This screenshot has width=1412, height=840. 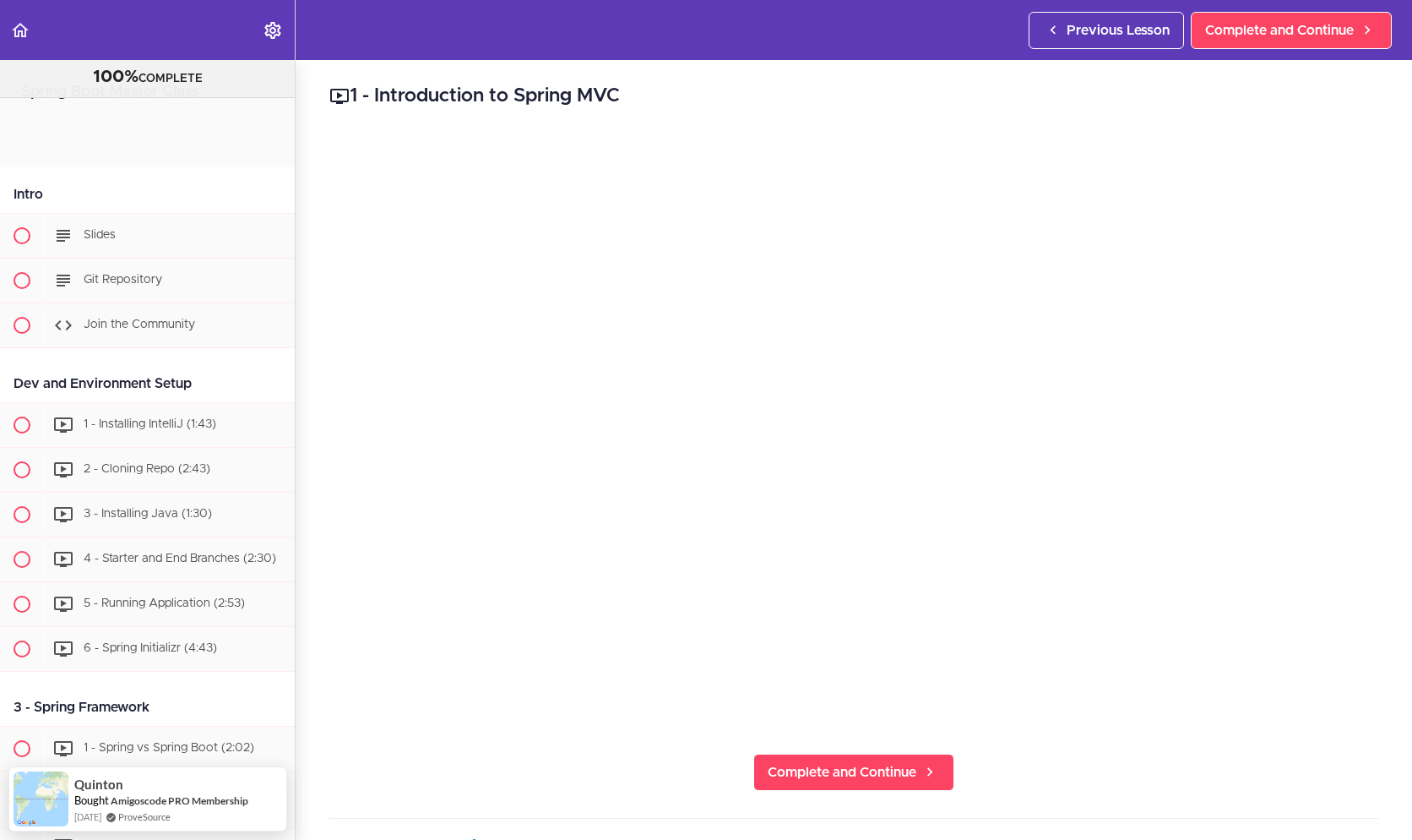 What do you see at coordinates (116, 77) in the screenshot?
I see `span: 100%` at bounding box center [116, 77].